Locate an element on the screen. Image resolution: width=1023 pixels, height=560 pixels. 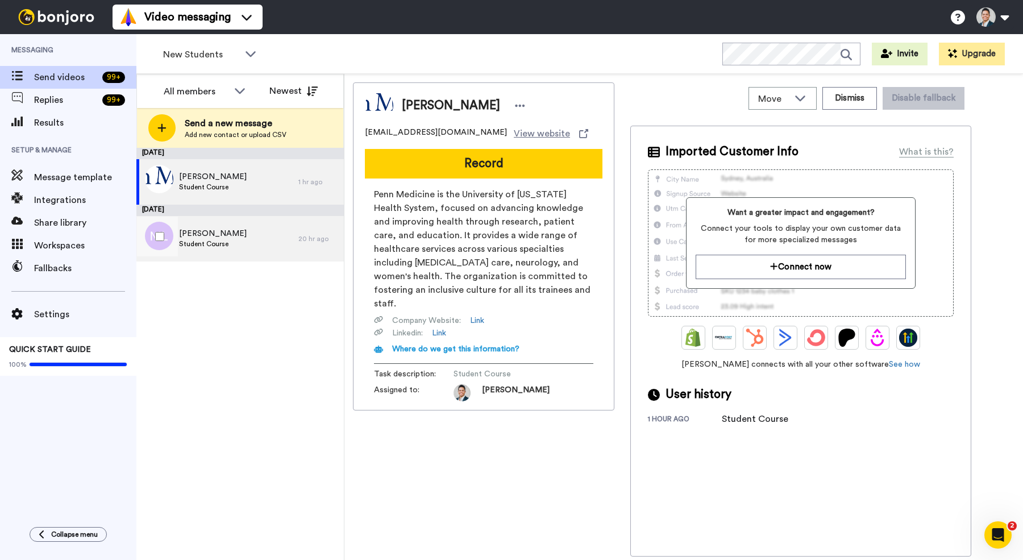
a: View website is located at coordinates (550, 133).